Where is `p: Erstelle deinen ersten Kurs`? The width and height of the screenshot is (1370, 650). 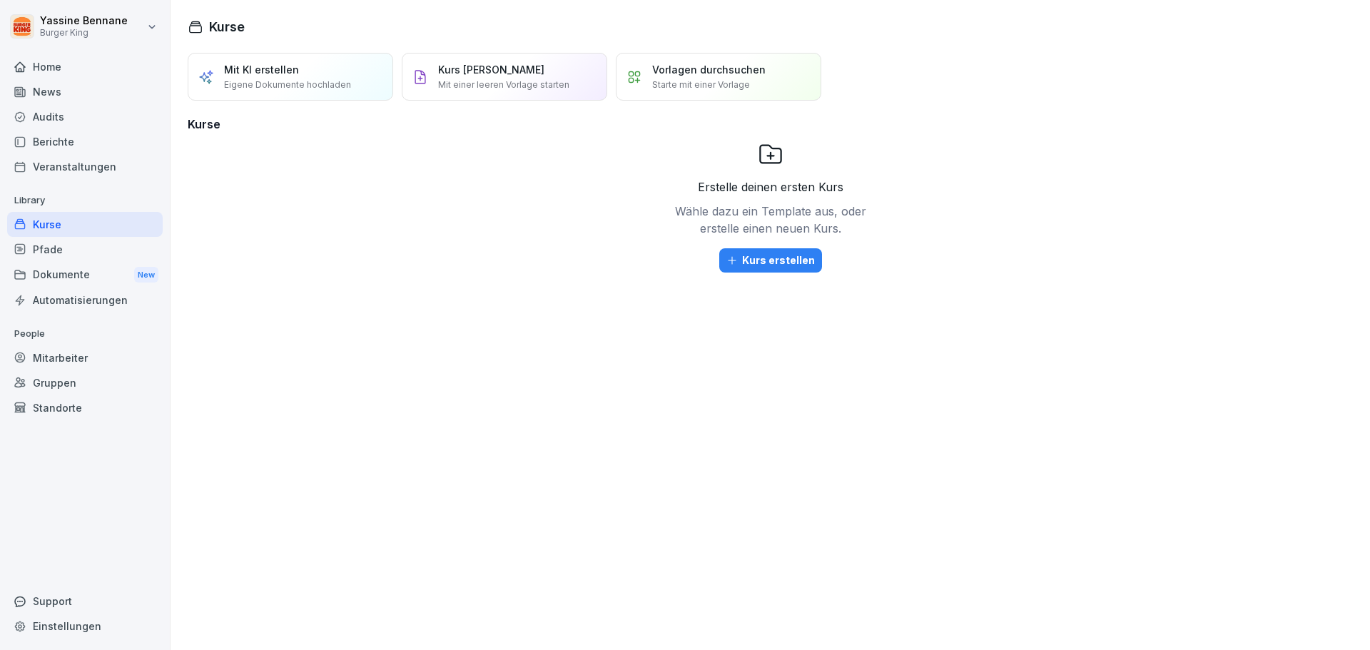
p: Erstelle deinen ersten Kurs is located at coordinates (771, 187).